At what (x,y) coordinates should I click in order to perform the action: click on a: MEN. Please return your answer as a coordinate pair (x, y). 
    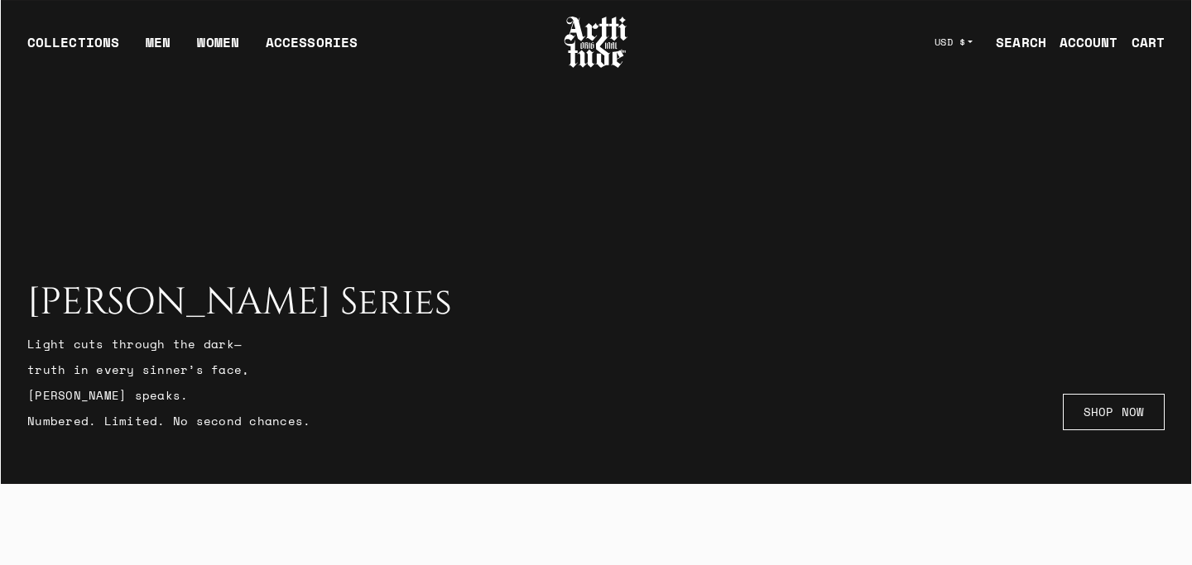
    Looking at the image, I should click on (158, 49).